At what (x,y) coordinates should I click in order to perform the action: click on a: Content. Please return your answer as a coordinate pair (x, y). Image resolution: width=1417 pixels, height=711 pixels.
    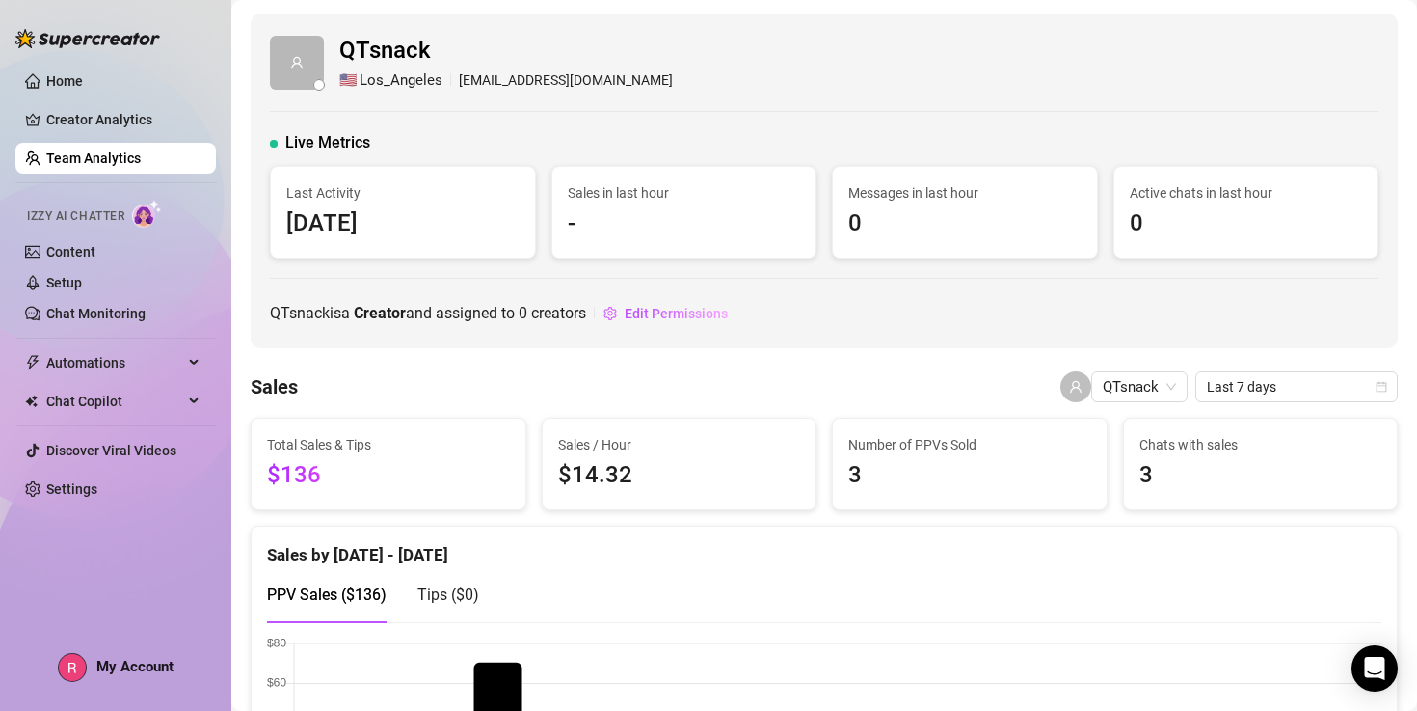
    Looking at the image, I should click on (70, 252).